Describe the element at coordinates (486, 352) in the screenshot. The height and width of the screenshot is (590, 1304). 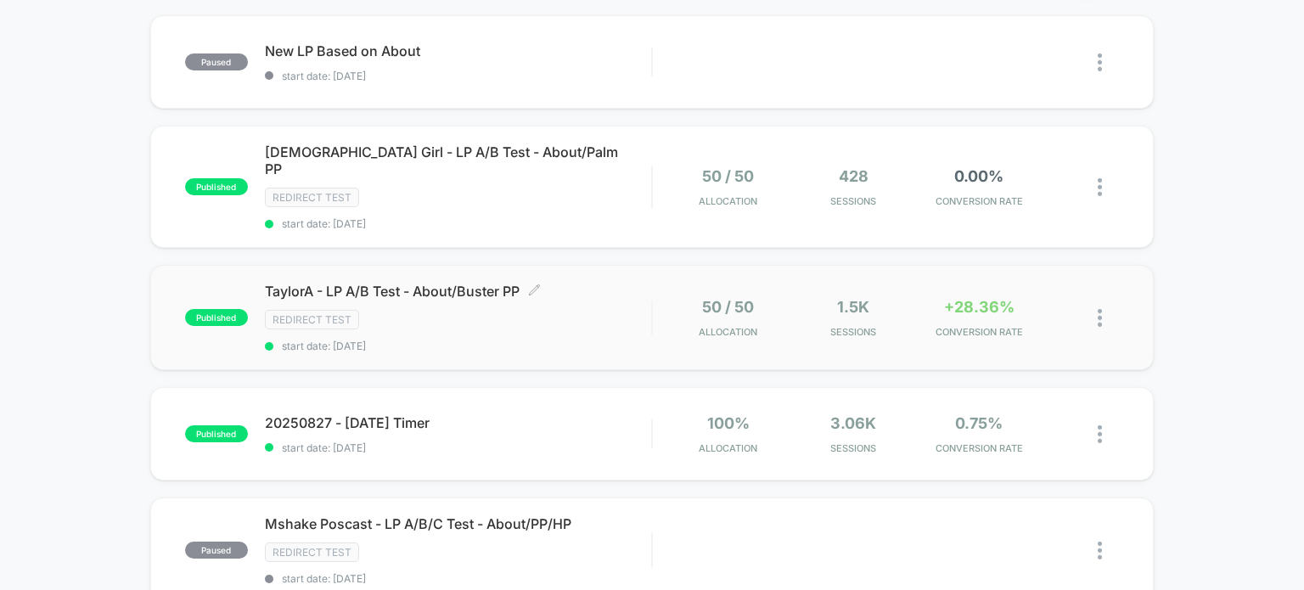
I see `div: Duration` at that location.